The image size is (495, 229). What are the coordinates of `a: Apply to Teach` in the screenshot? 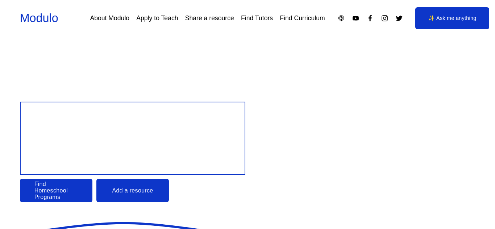 It's located at (157, 18).